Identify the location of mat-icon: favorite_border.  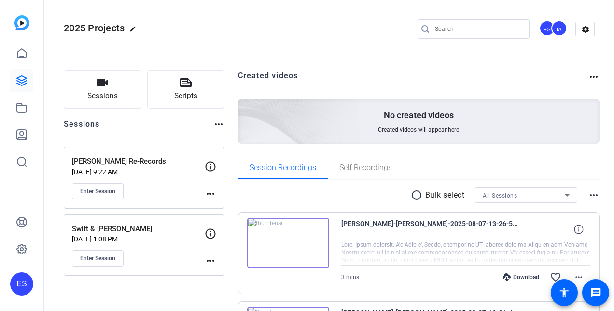
(556, 277).